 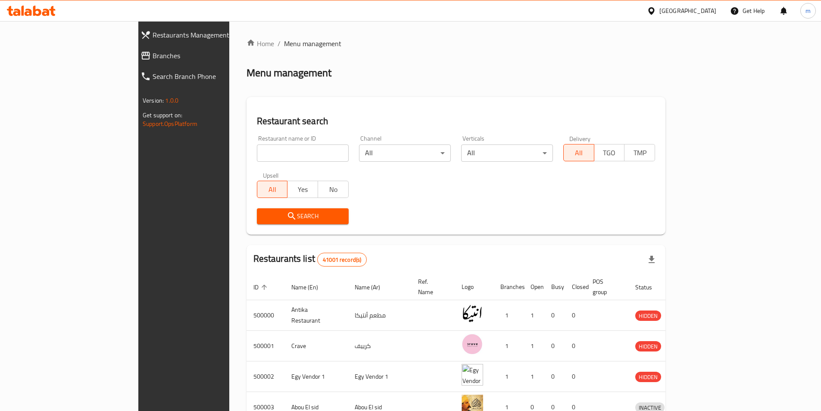 What do you see at coordinates (609, 153) in the screenshot?
I see `button: TGO` at bounding box center [609, 153].